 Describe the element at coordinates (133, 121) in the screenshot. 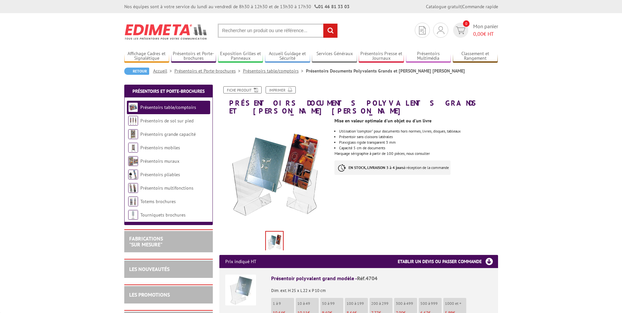

I see `img: Présentoirs de sol sur pied` at that location.